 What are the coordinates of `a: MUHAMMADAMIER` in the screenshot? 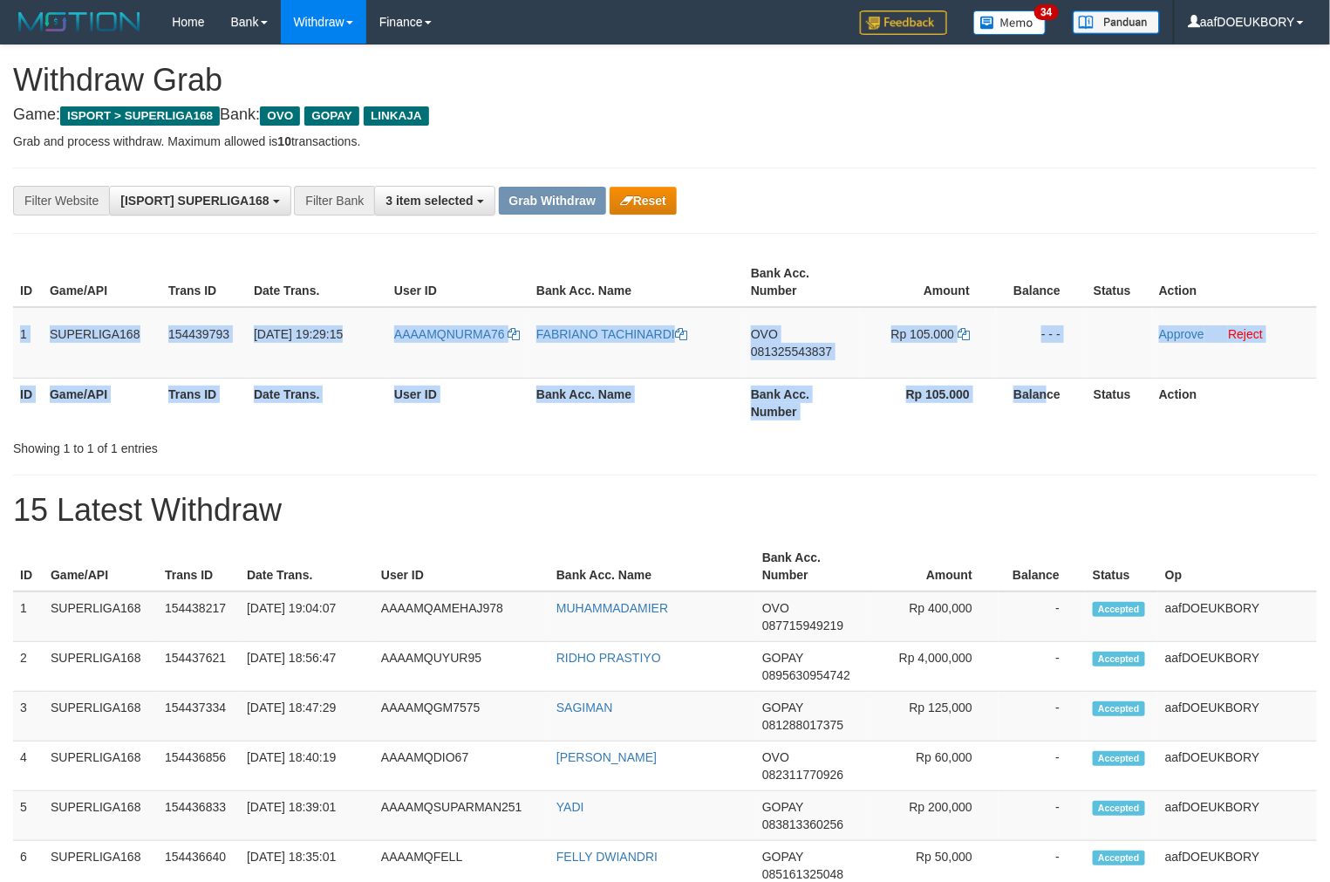 It's located at (612, 608).